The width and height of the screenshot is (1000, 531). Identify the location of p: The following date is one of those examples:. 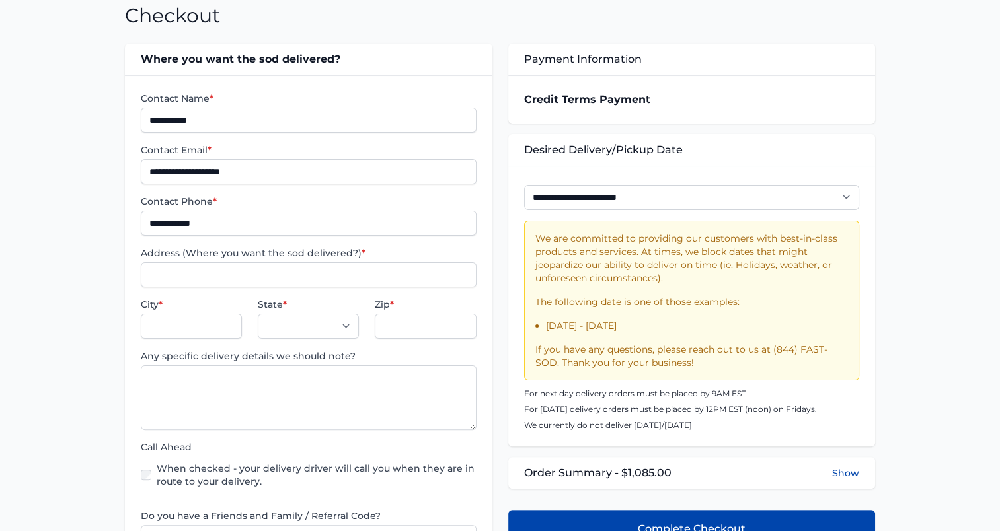
(691, 302).